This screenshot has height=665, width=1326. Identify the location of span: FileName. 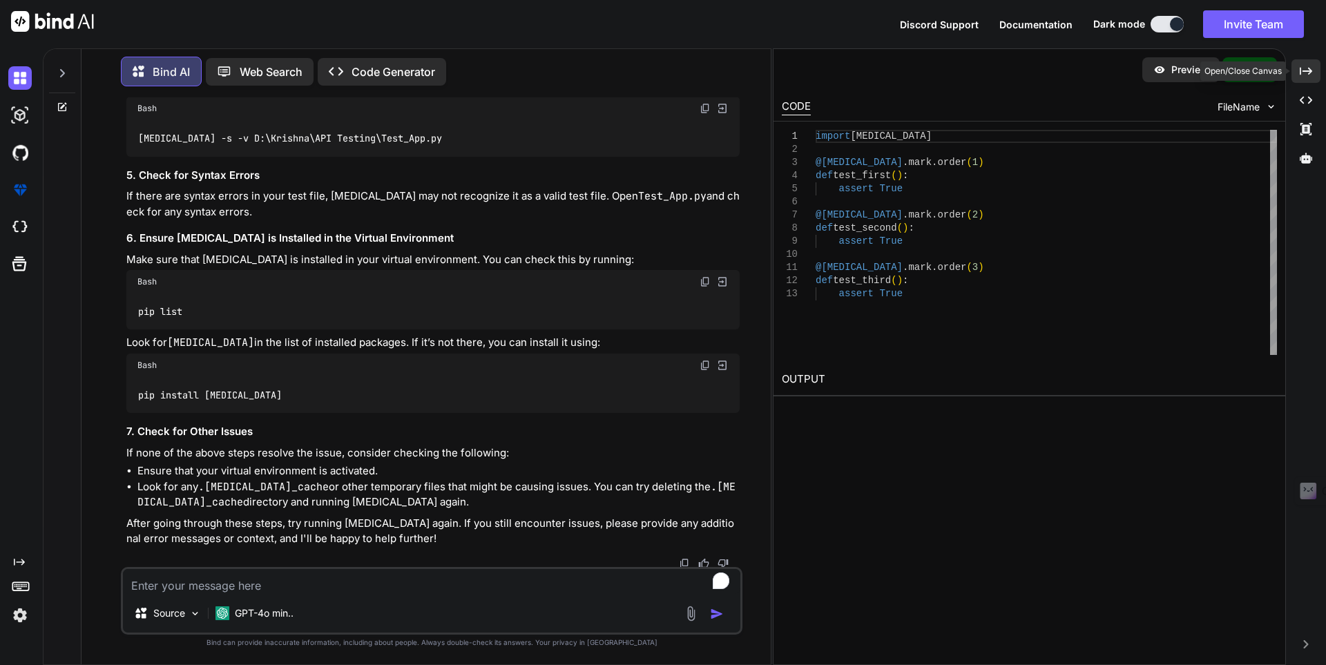
(1238, 107).